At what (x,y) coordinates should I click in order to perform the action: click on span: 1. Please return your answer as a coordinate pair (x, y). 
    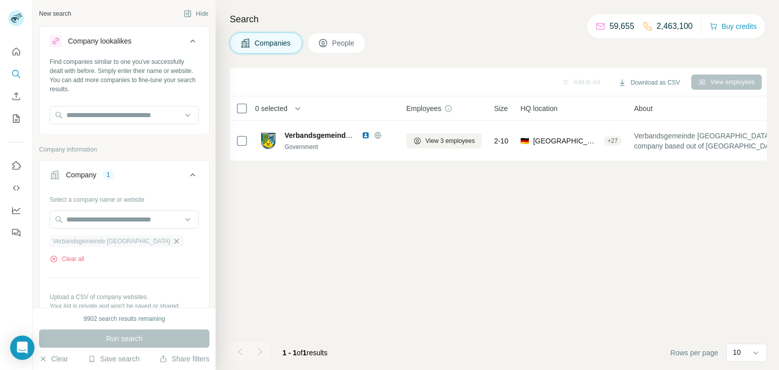
    Looking at the image, I should click on (305, 353).